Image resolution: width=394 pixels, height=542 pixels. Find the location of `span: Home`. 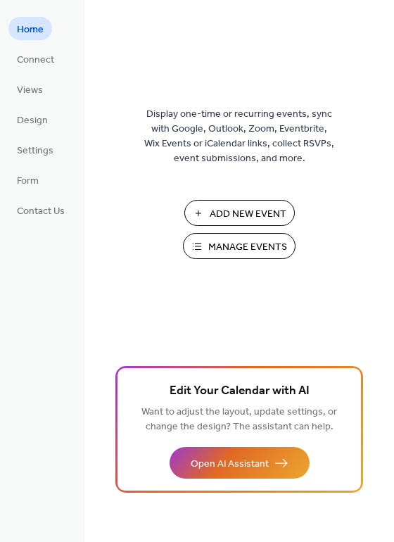

span: Home is located at coordinates (30, 30).